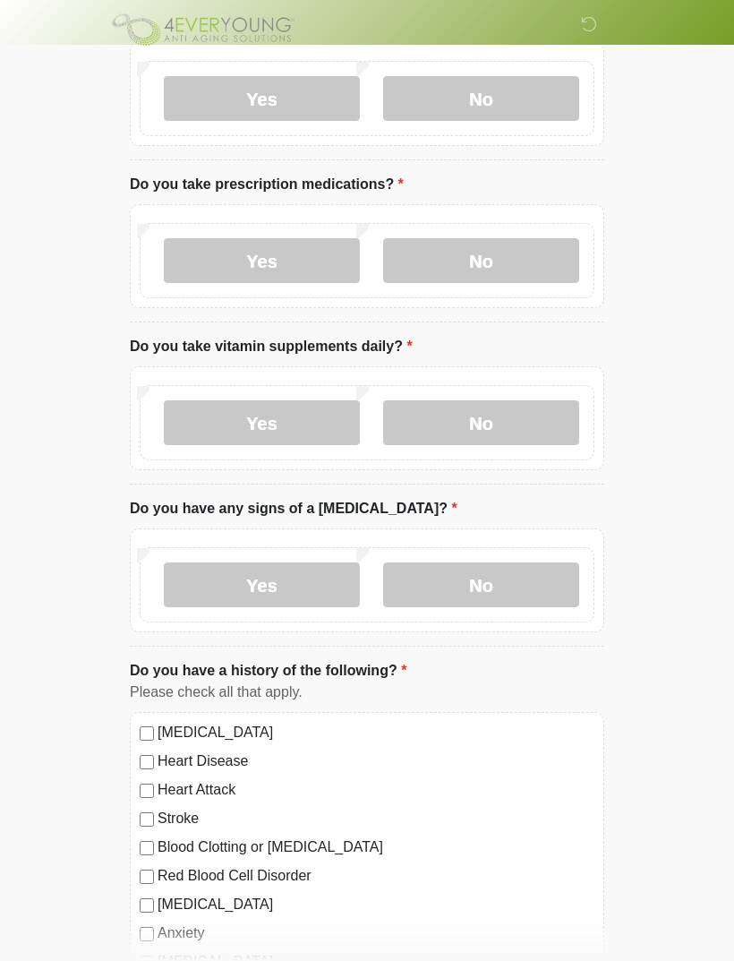 This screenshot has width=734, height=961. Describe the element at coordinates (376, 933) in the screenshot. I see `label: Anxiety` at that location.